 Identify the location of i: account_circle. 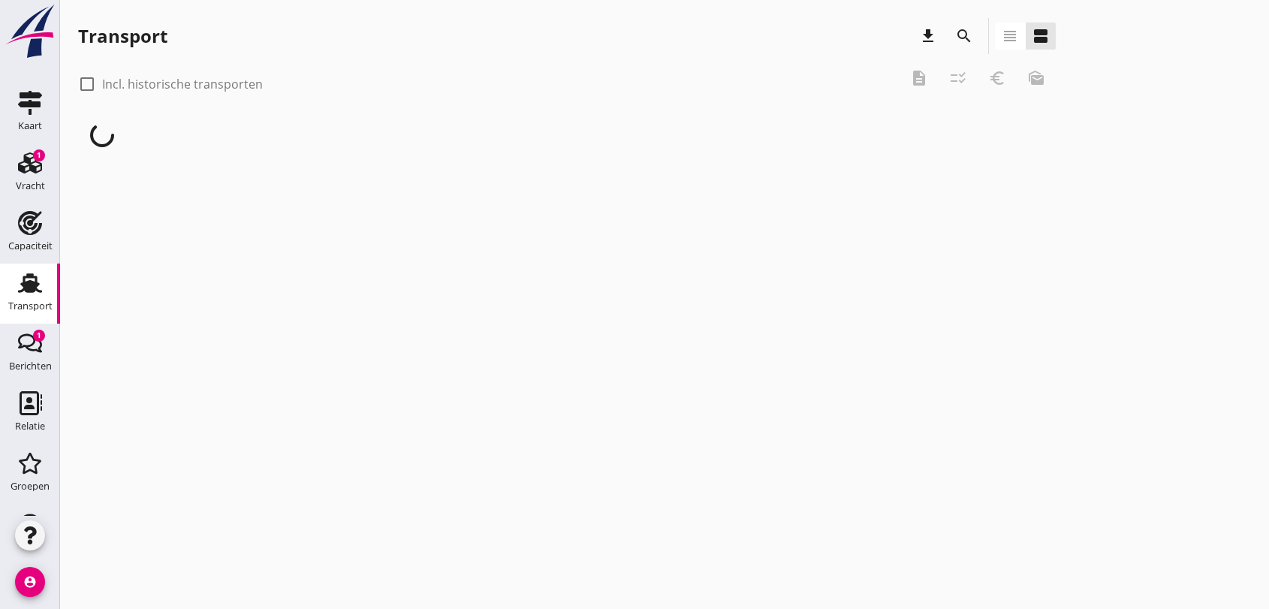
(30, 582).